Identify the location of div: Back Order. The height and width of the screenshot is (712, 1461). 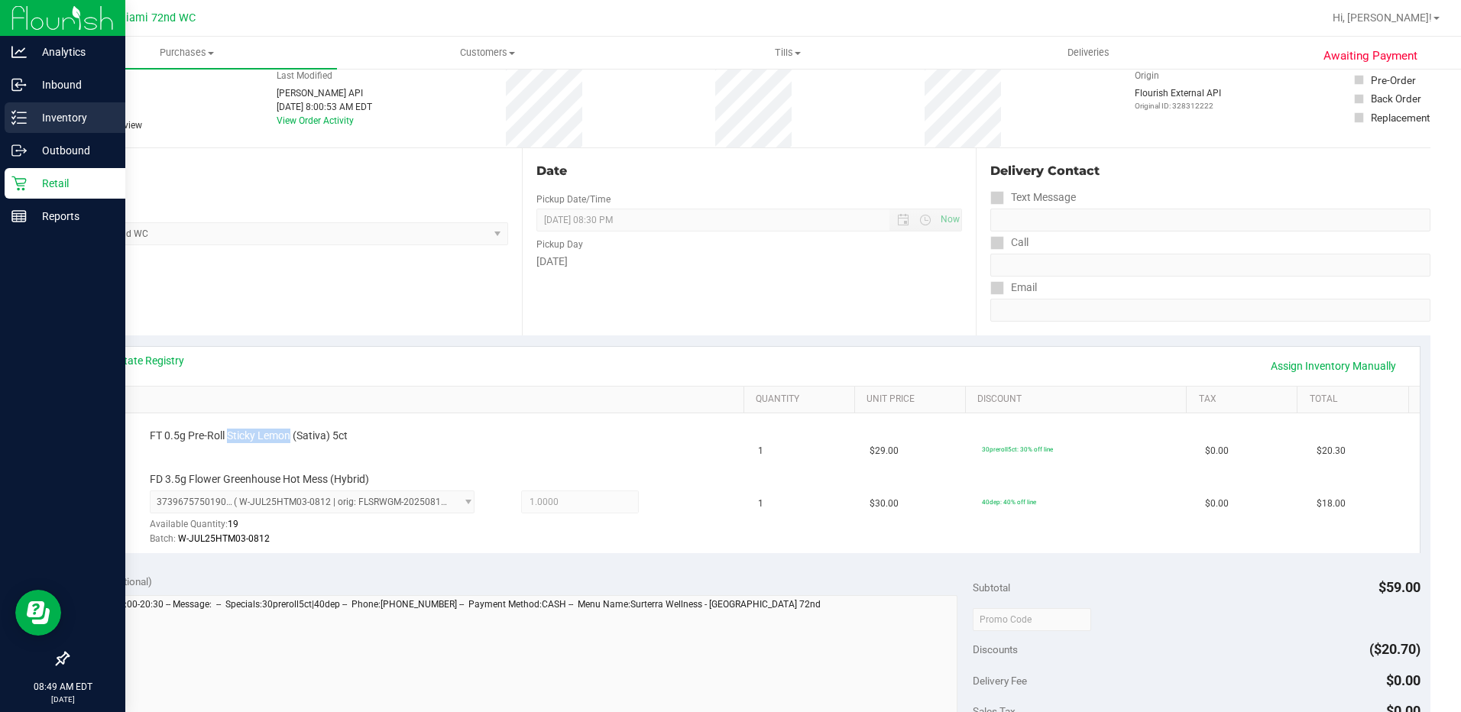
(1396, 99).